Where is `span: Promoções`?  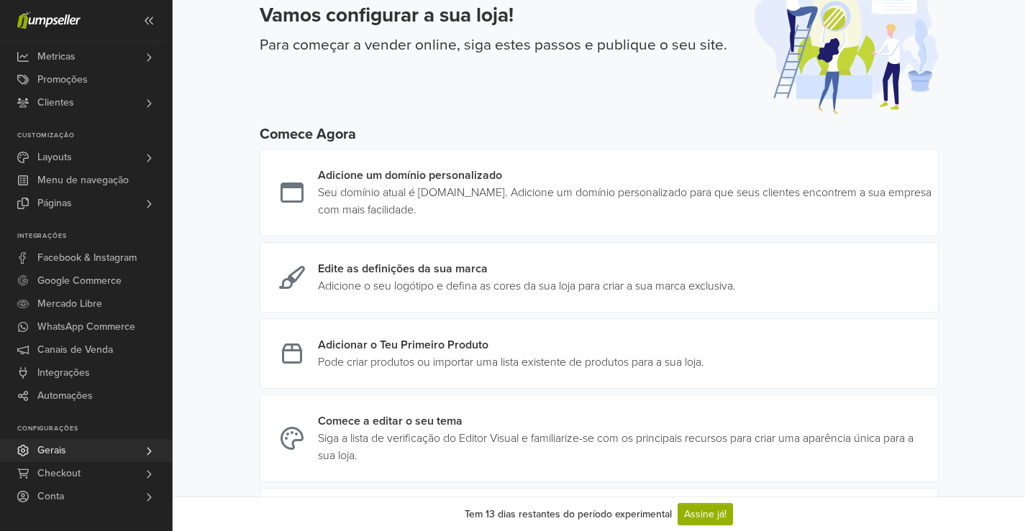 span: Promoções is located at coordinates (63, 80).